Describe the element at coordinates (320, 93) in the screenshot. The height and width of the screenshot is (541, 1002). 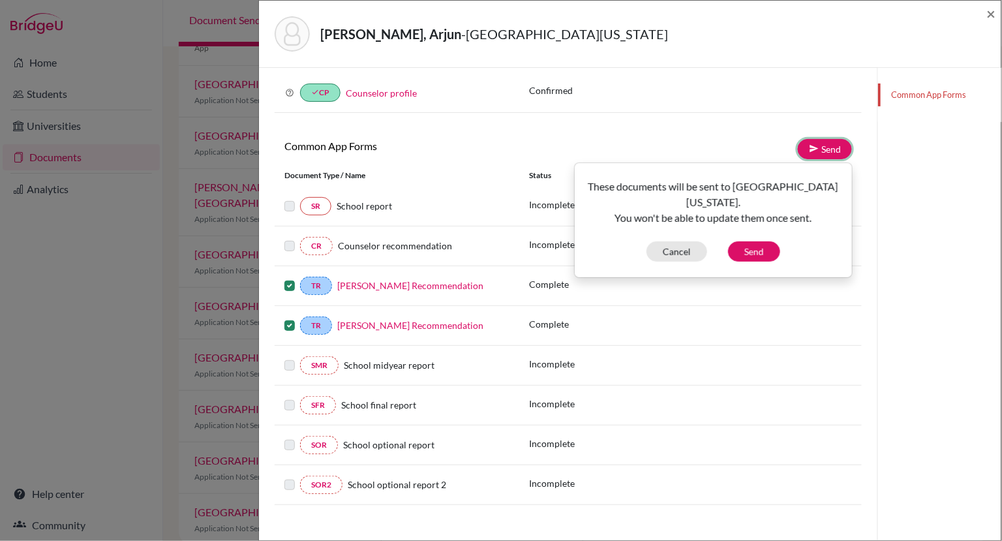
I see `a: doneCP` at that location.